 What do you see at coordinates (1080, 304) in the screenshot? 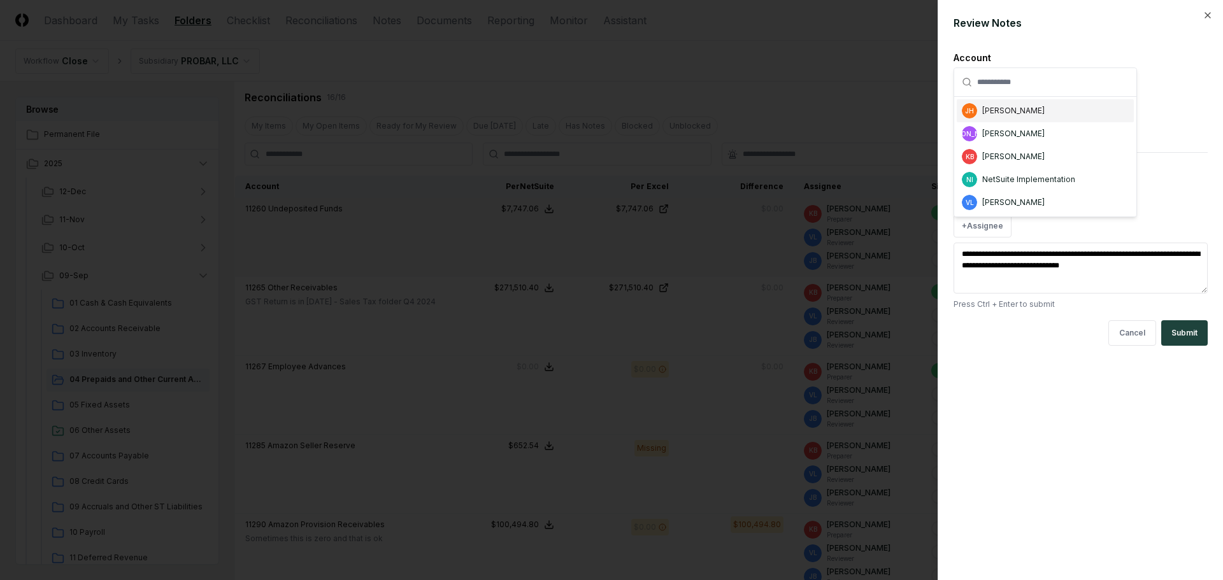
I see `p: Press Ctrl + Enter to submit` at bounding box center [1080, 304].